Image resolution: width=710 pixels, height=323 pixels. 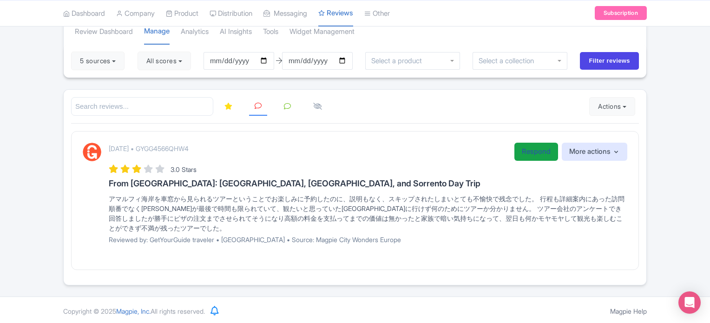 What do you see at coordinates (285, 13) in the screenshot?
I see `a: Messaging` at bounding box center [285, 13].